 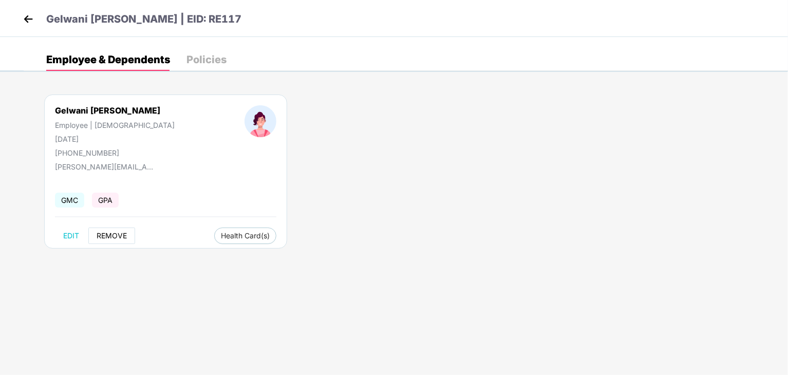 What do you see at coordinates (260, 121) in the screenshot?
I see `img: profileImage` at bounding box center [260, 121].